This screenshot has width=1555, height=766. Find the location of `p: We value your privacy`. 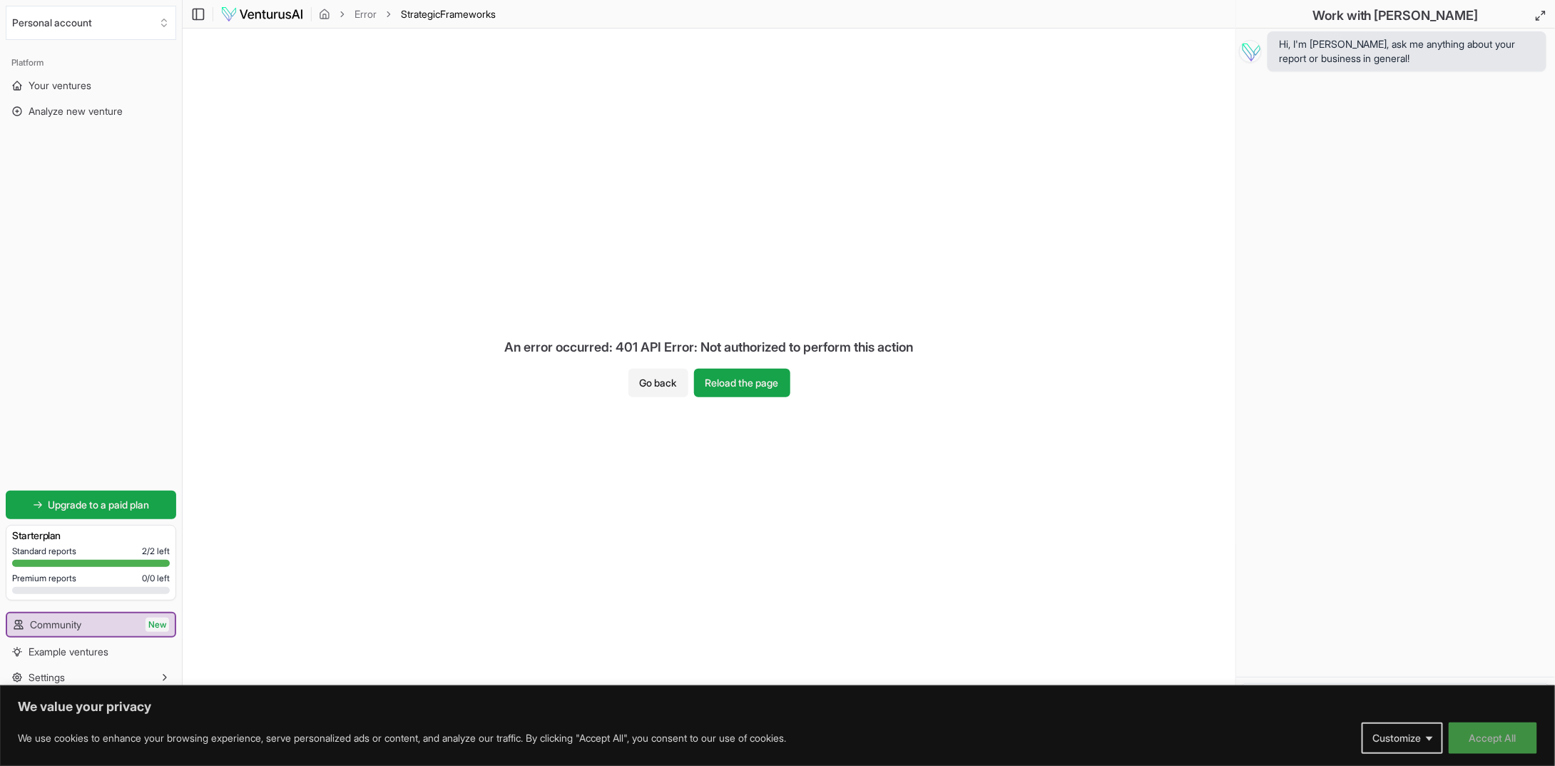

p: We value your privacy is located at coordinates (777, 707).